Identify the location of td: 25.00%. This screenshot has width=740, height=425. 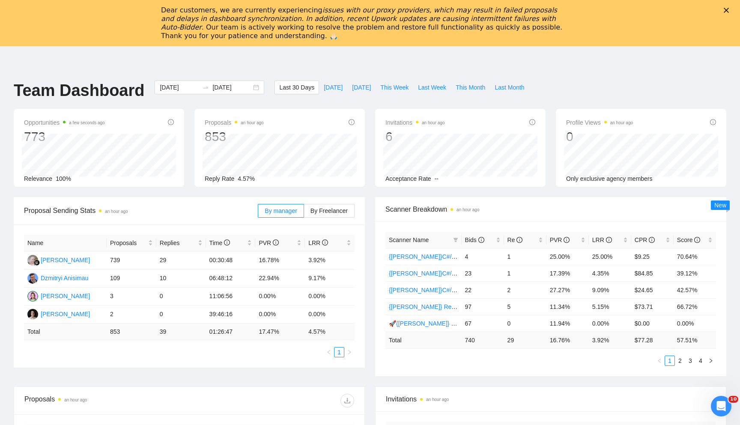
(567, 256).